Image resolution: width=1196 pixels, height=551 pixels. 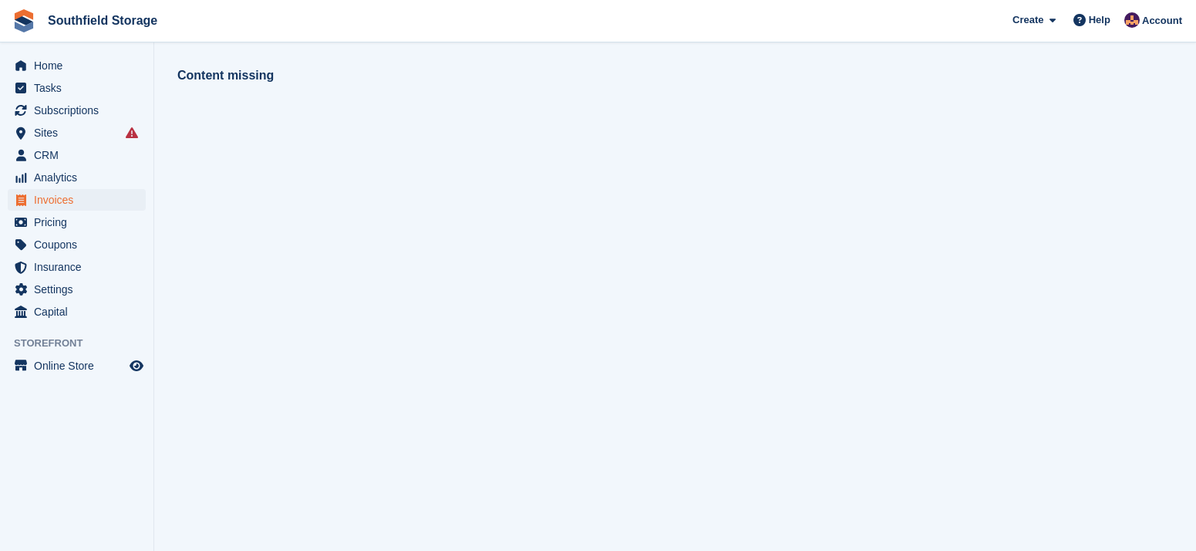 I want to click on span: Coupons, so click(x=80, y=244).